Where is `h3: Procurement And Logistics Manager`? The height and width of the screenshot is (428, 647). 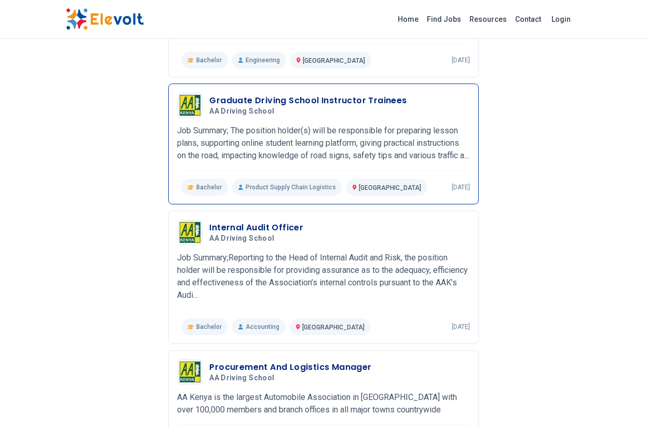 h3: Procurement And Logistics Manager is located at coordinates (290, 367).